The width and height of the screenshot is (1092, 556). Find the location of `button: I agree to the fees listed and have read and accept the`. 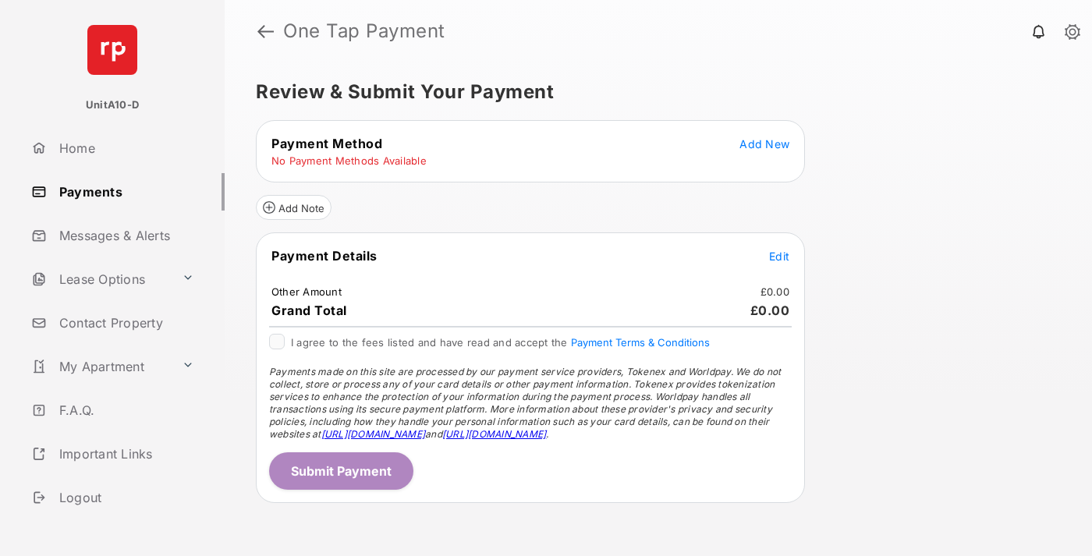

button: I agree to the fees listed and have read and accept the is located at coordinates (640, 342).